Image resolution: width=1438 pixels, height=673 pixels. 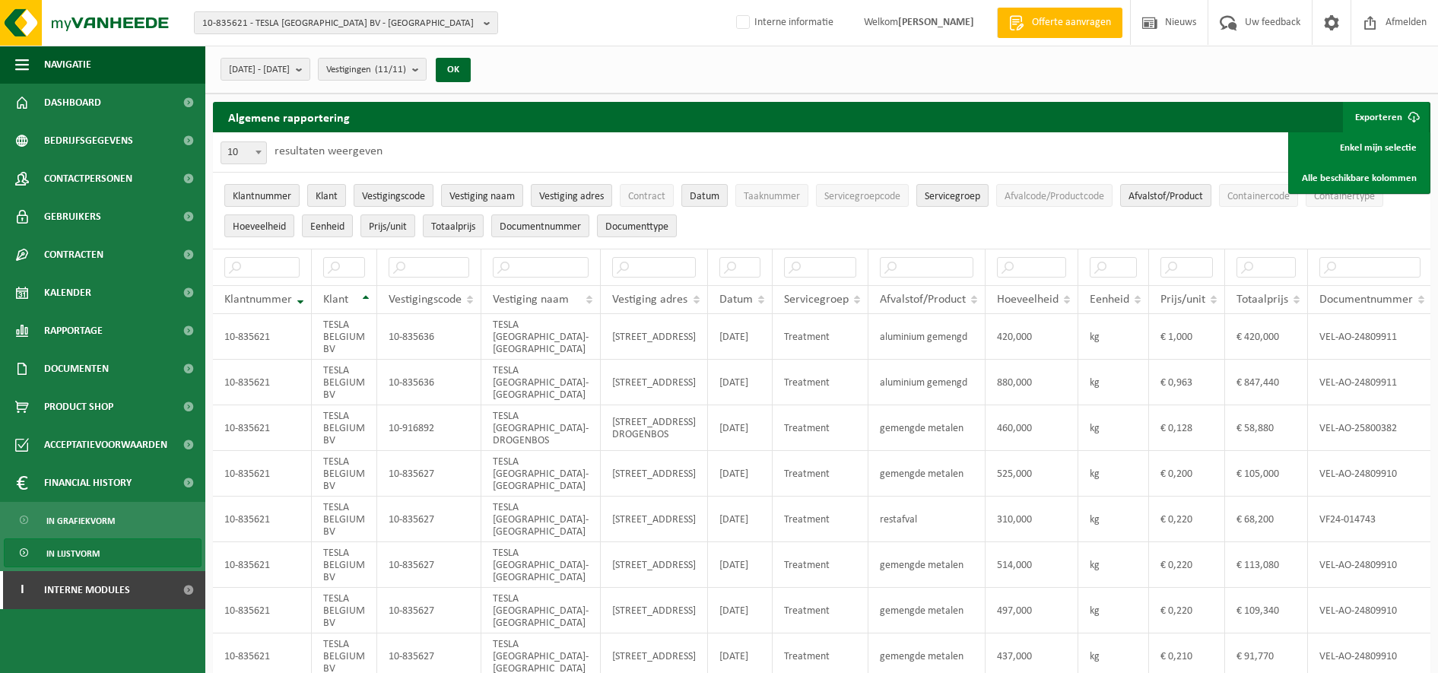 What do you see at coordinates (1258, 195) in the screenshot?
I see `button: ContainercodeContainercode: Activate to sort` at bounding box center [1258, 195].